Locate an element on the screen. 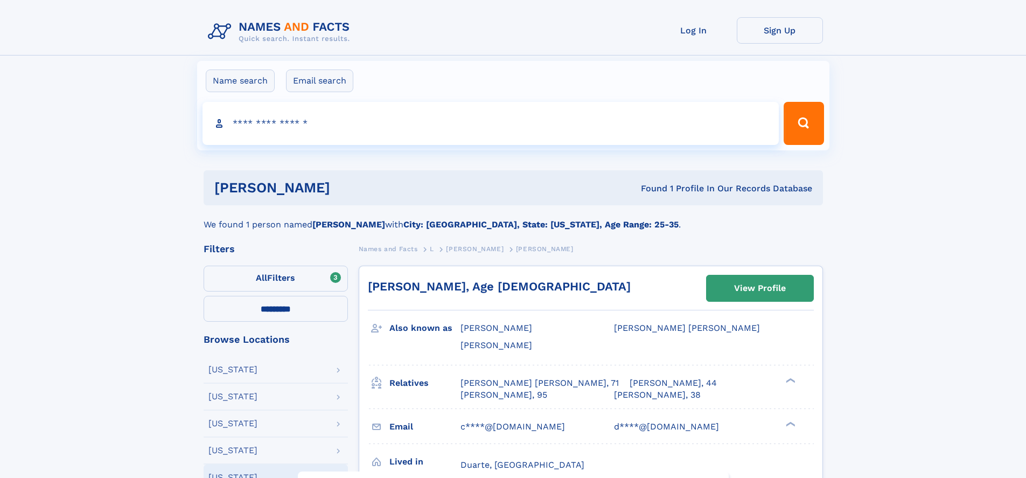 Image resolution: width=1026 pixels, height=478 pixels. img: Logo Names and Facts is located at coordinates (281, 32).